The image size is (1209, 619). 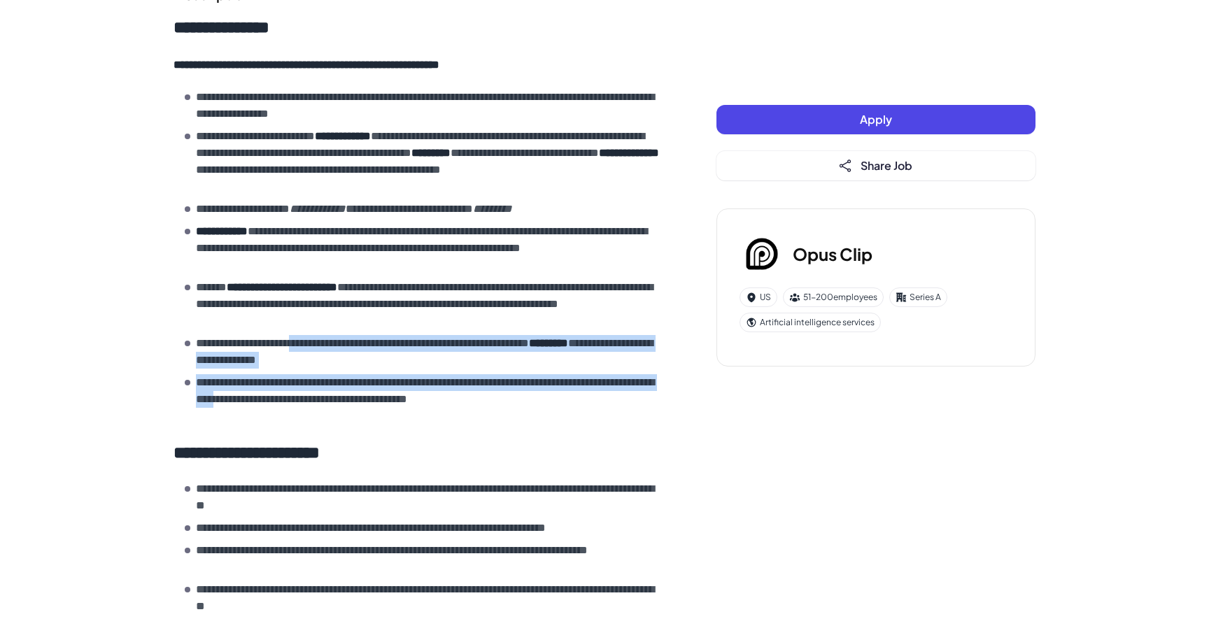 I want to click on div: 51-200 employees, so click(x=833, y=297).